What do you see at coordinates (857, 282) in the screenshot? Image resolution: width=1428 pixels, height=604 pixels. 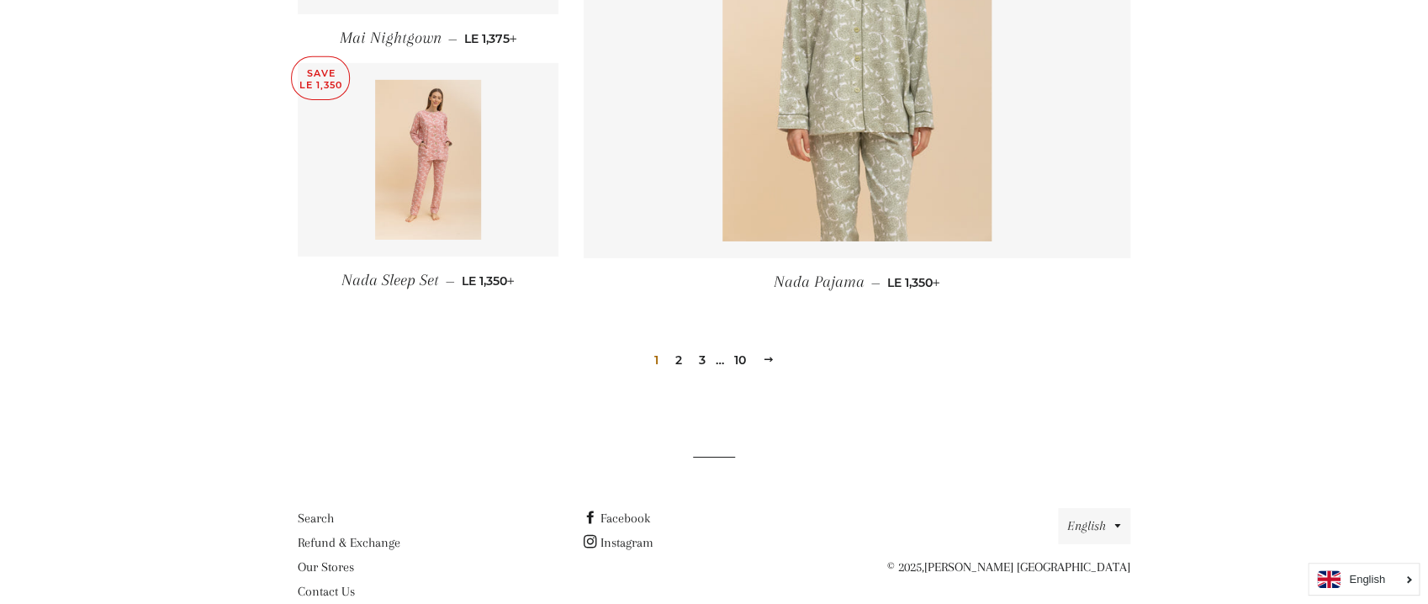 I see `a: Nada Pajama — LE 1,350` at bounding box center [857, 282].